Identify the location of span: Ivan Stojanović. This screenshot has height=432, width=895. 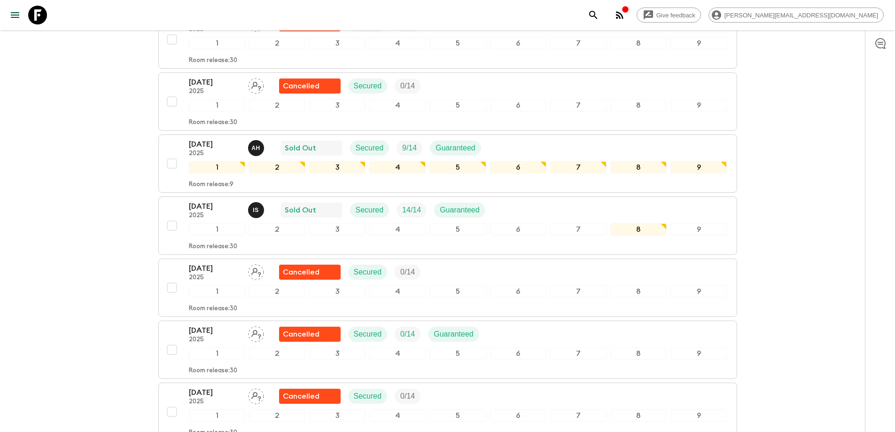
(257, 209).